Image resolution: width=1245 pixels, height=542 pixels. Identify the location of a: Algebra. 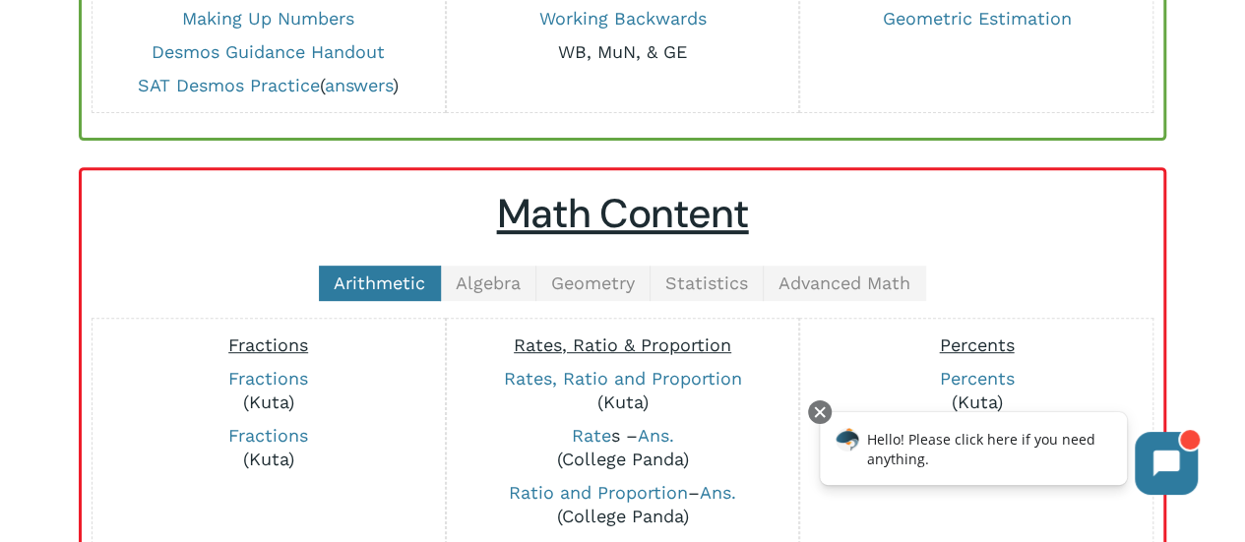
(488, 283).